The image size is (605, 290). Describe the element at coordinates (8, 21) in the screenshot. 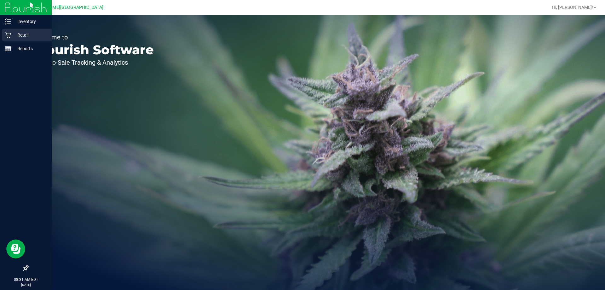

I see `inline-svg: Inventory` at that location.